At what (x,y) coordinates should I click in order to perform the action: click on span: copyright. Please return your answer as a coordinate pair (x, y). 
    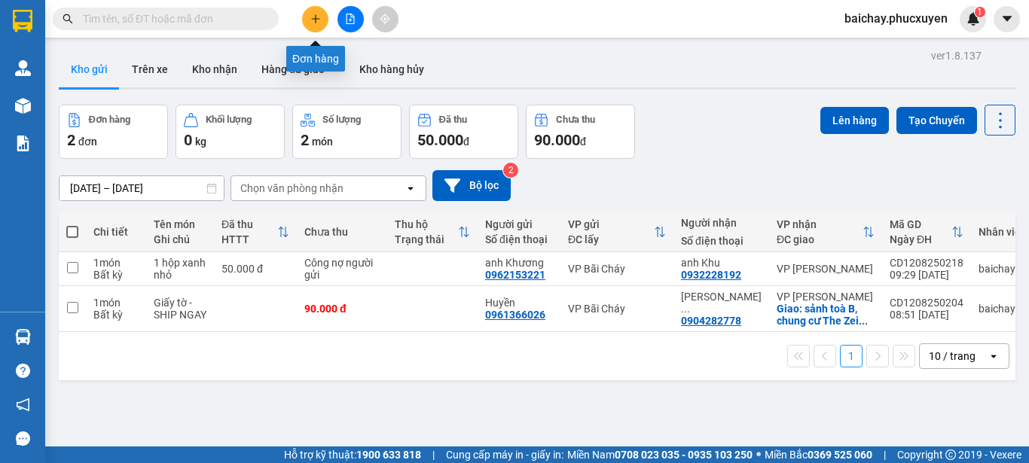
    Looking at the image, I should click on (951, 455).